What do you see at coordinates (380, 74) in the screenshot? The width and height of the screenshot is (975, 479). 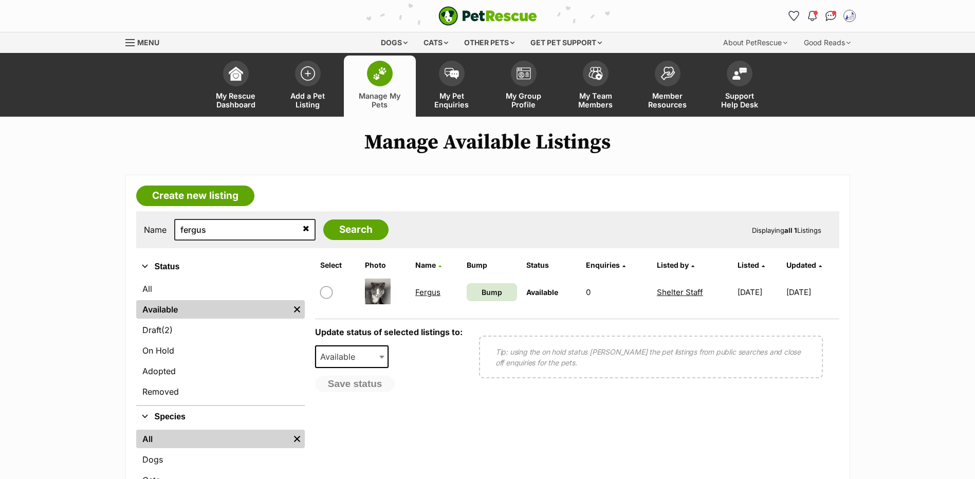 I see `img: manage-my-pets-icon-02211641906a0b7f246fdf0571729dbe1e7629f14944591b6c1af311fb30b64b.svg` at bounding box center [380, 74].